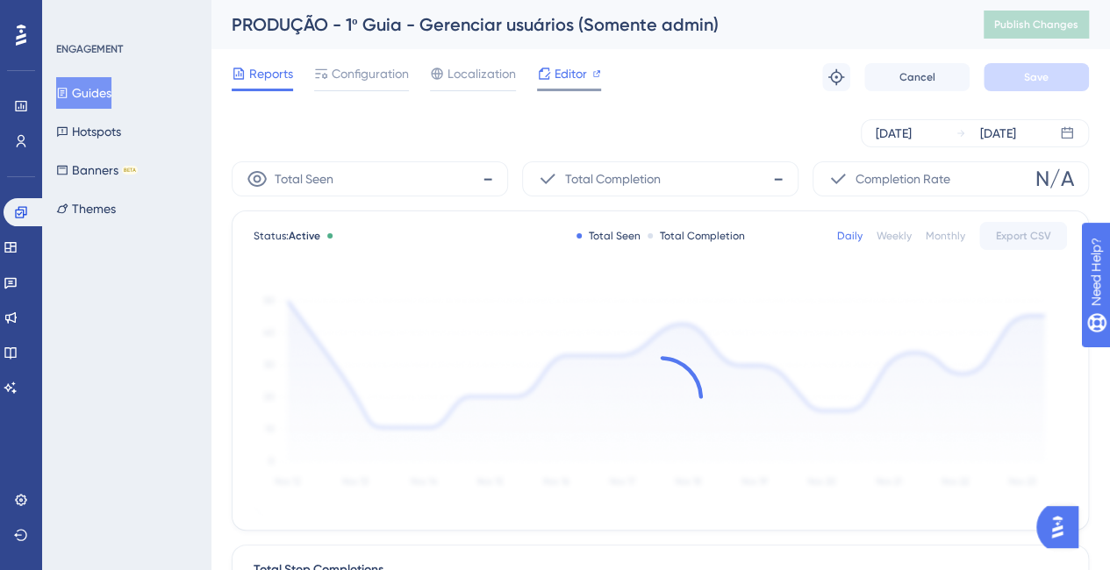  What do you see at coordinates (482, 74) in the screenshot?
I see `span: Localization` at bounding box center [482, 74].